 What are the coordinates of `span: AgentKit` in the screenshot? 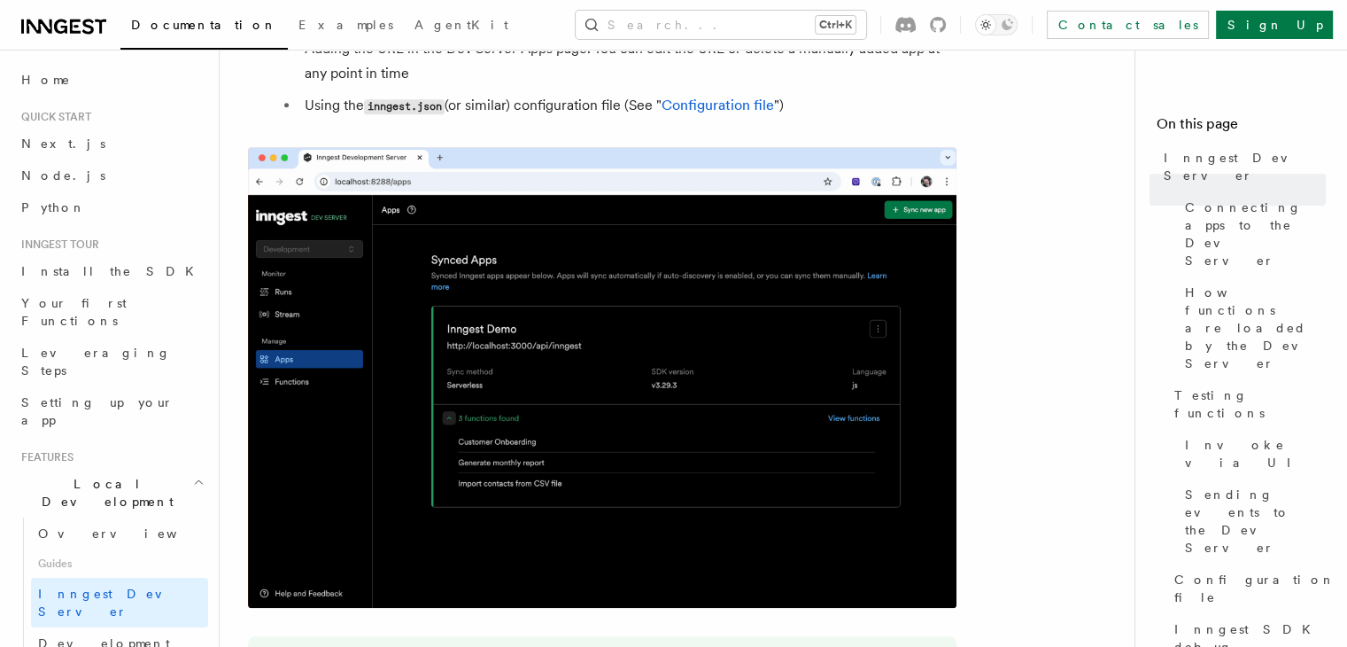 It's located at (462, 25).